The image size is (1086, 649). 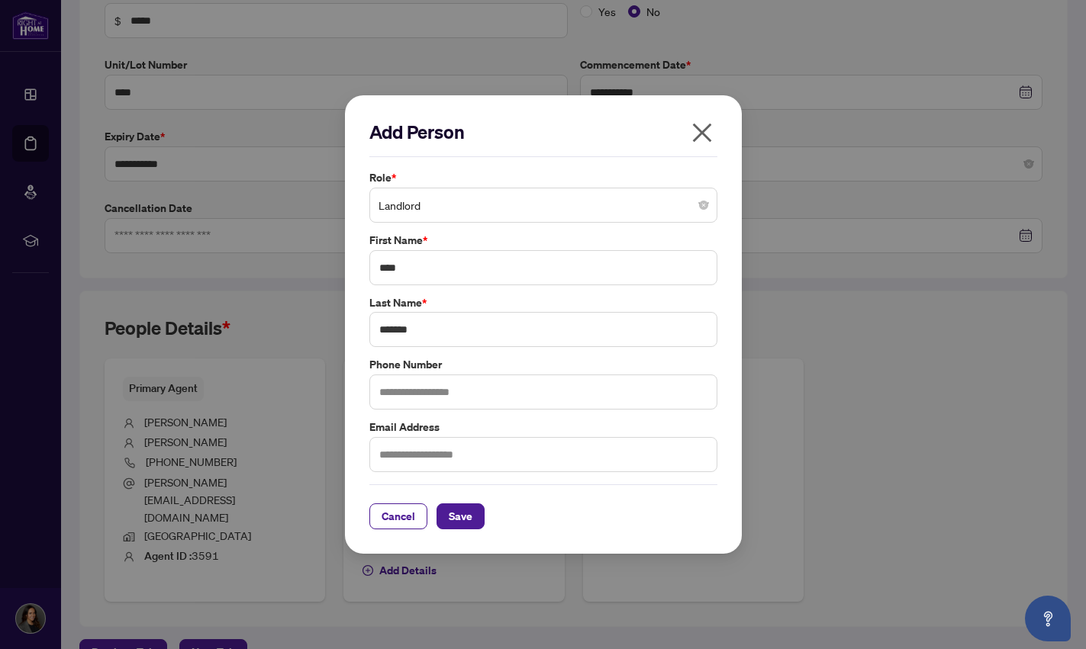 I want to click on span: Save, so click(x=460, y=517).